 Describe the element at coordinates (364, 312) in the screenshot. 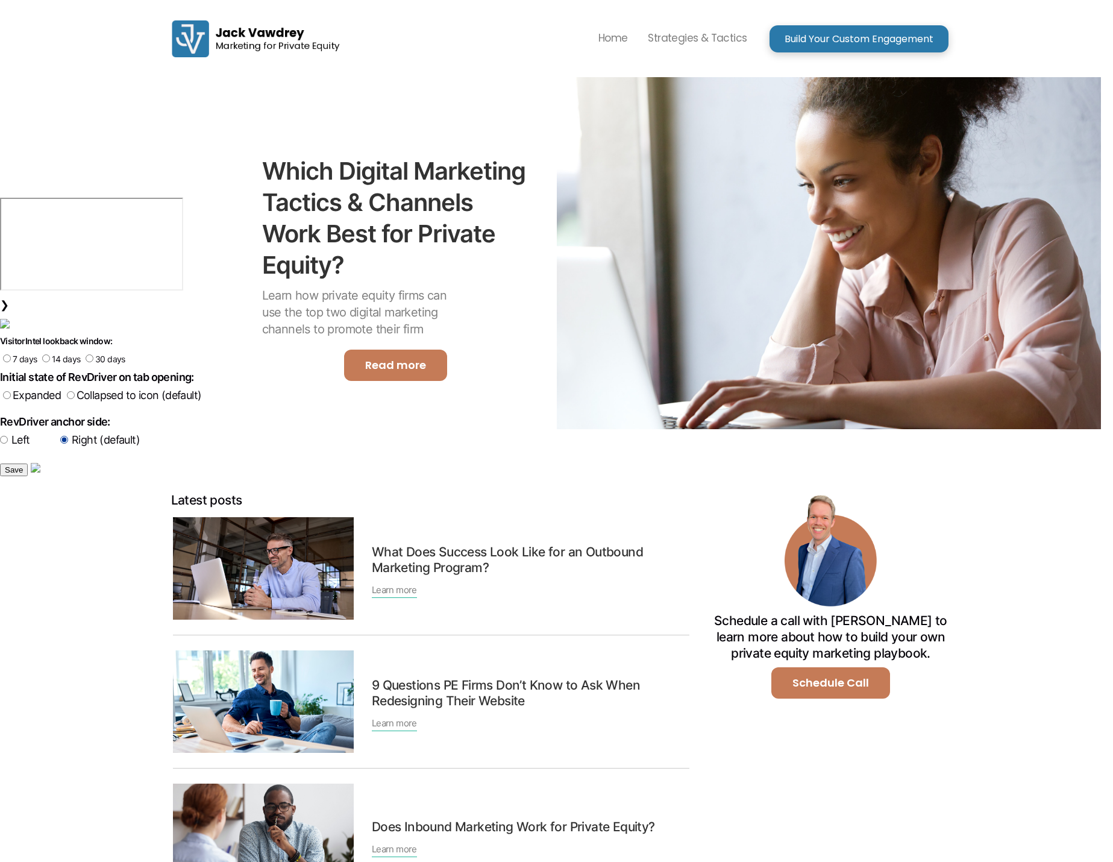

I see `p: Learn how private equity firms can use the top two digital marketing channels to promote their firm` at that location.